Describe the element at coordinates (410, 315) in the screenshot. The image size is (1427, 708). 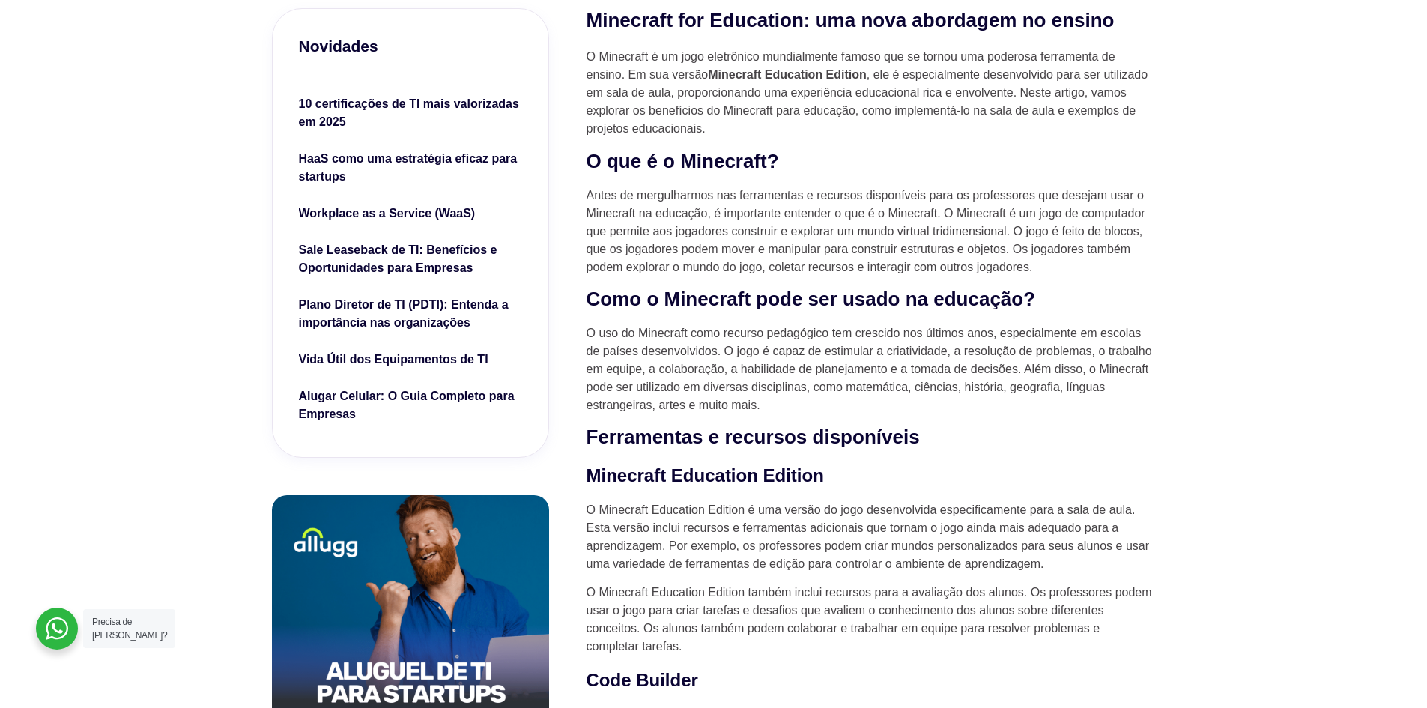
I see `a: Plano Diretor de TI (PDTI): Entenda a importância nas organizações` at that location.